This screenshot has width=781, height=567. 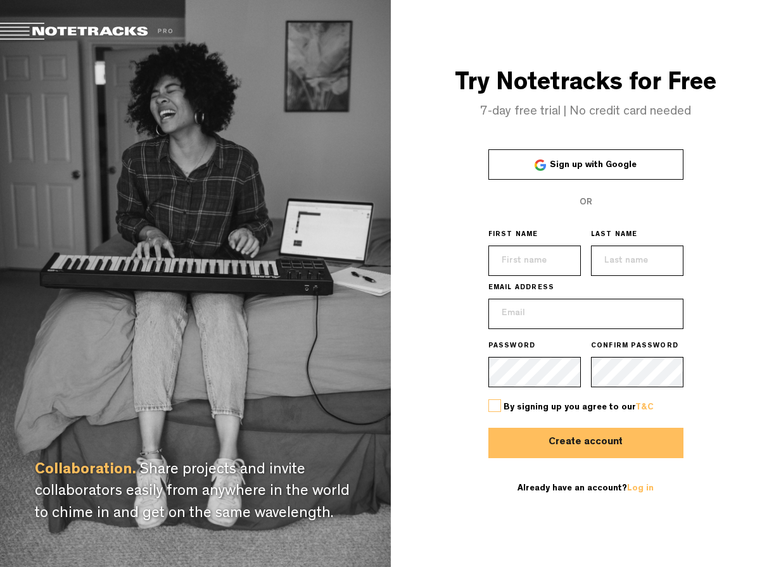 I want to click on span: CONFIRM PASSWORD, so click(x=634, y=347).